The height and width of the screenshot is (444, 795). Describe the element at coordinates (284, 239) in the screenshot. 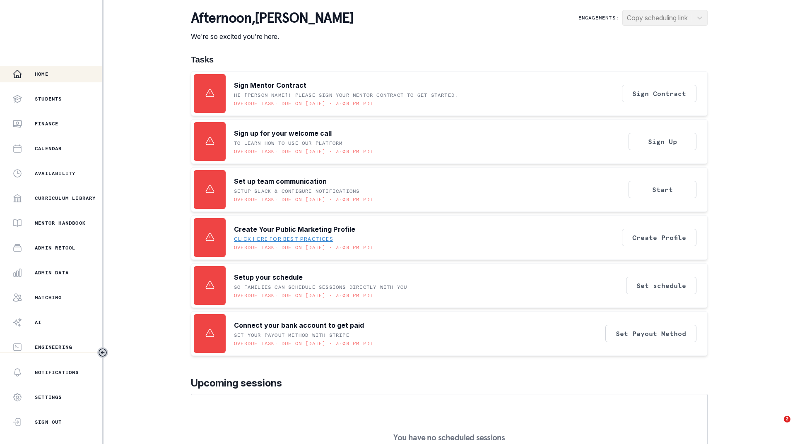

I see `a: Click here for best practices` at that location.